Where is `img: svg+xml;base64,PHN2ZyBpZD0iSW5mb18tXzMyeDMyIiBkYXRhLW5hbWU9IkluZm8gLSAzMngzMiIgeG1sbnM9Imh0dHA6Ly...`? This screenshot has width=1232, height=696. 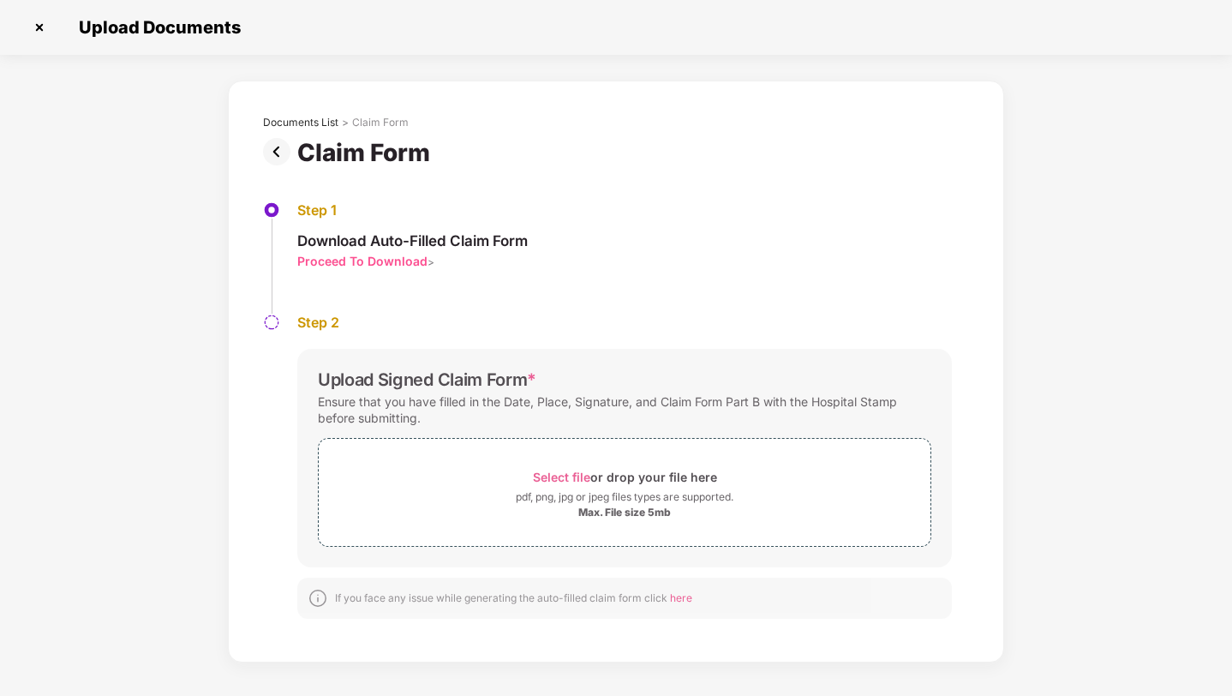 img: svg+xml;base64,PHN2ZyBpZD0iSW5mb18tXzMyeDMyIiBkYXRhLW5hbWU9IkluZm8gLSAzMngzMiIgeG1sbnM9Imh0dHA6Ly... is located at coordinates (318, 598).